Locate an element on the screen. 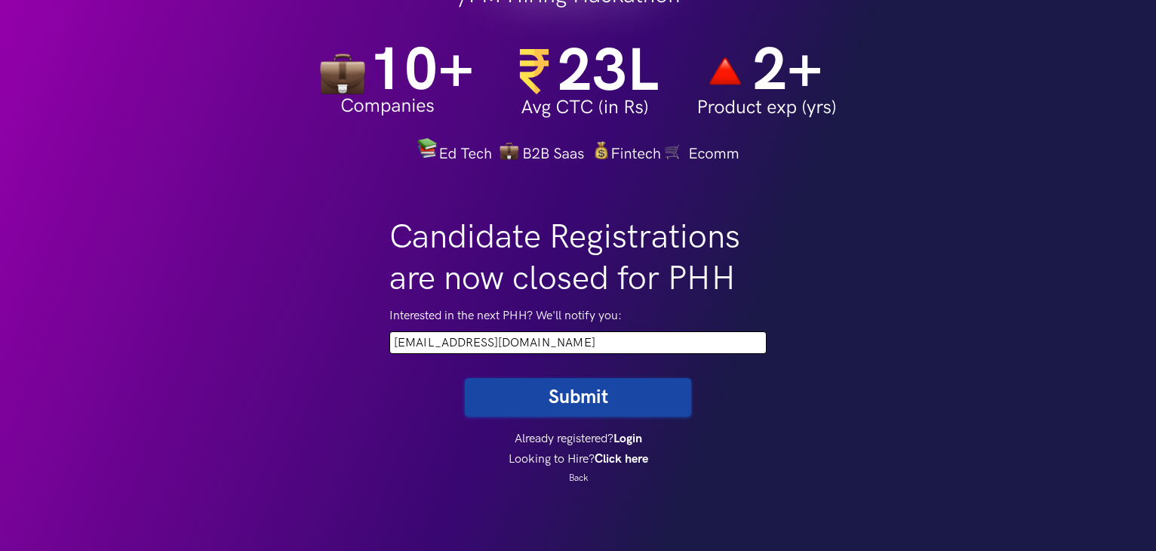 This screenshot has height=551, width=1156. h4: Already registered? is located at coordinates (578, 438).